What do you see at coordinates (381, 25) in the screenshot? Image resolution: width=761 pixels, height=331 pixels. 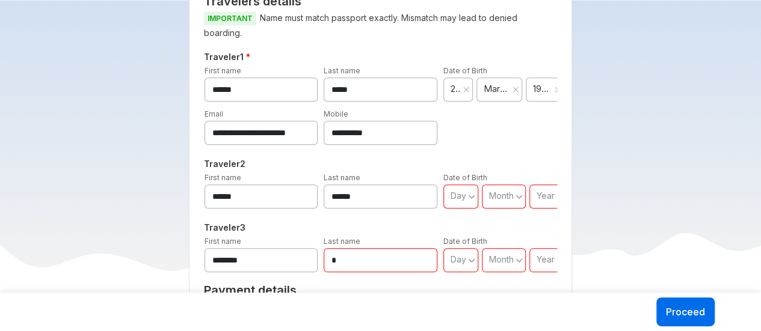 I see `p: Name must match passport exactly. Mismatch may lead to denied boarding.` at bounding box center [381, 25].